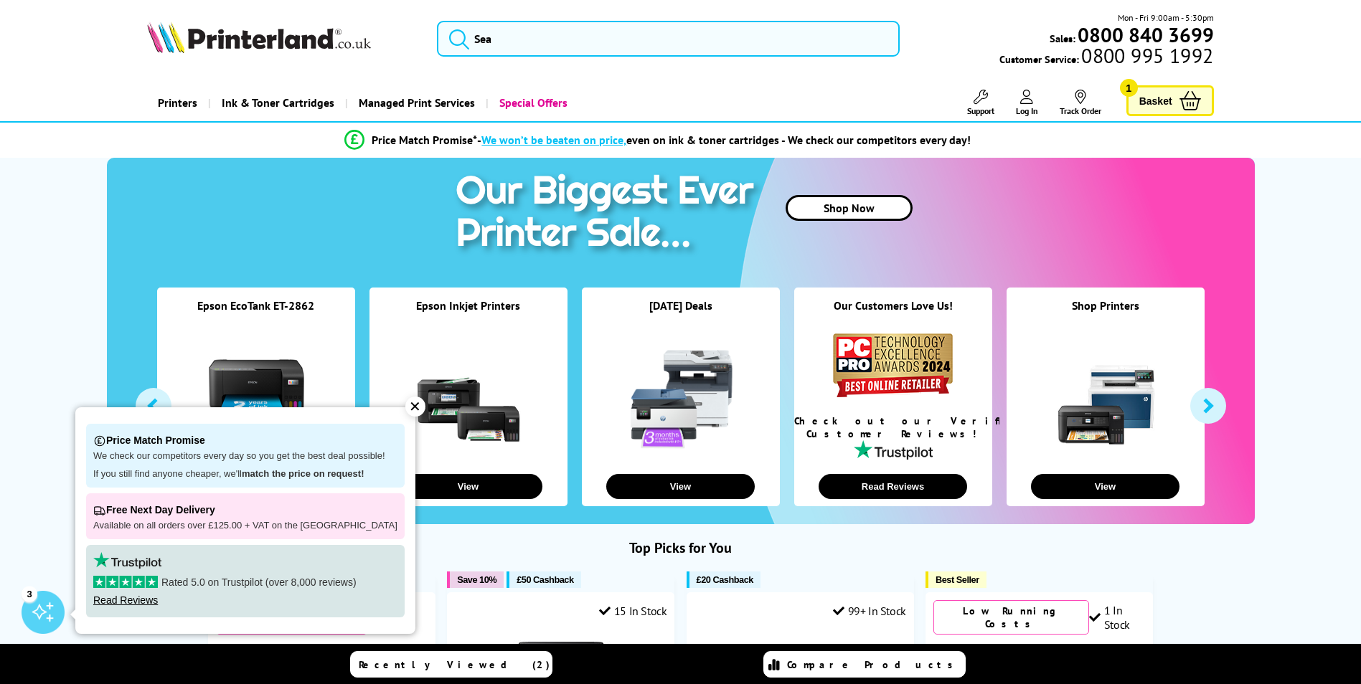 The height and width of the screenshot is (684, 1361). I want to click on span: Save 10%, so click(476, 580).